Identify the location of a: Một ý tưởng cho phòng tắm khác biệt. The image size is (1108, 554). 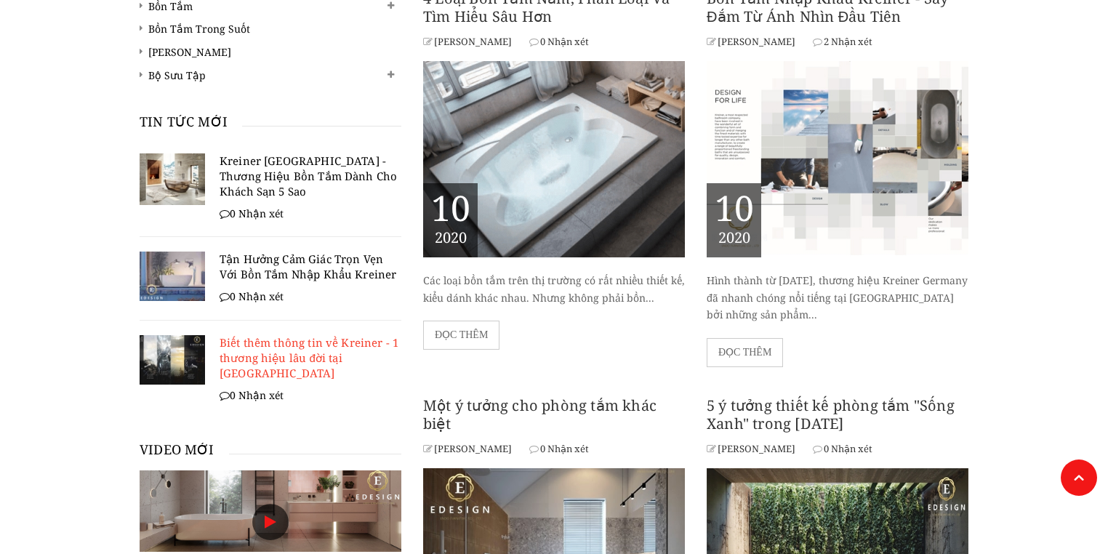
(540, 415).